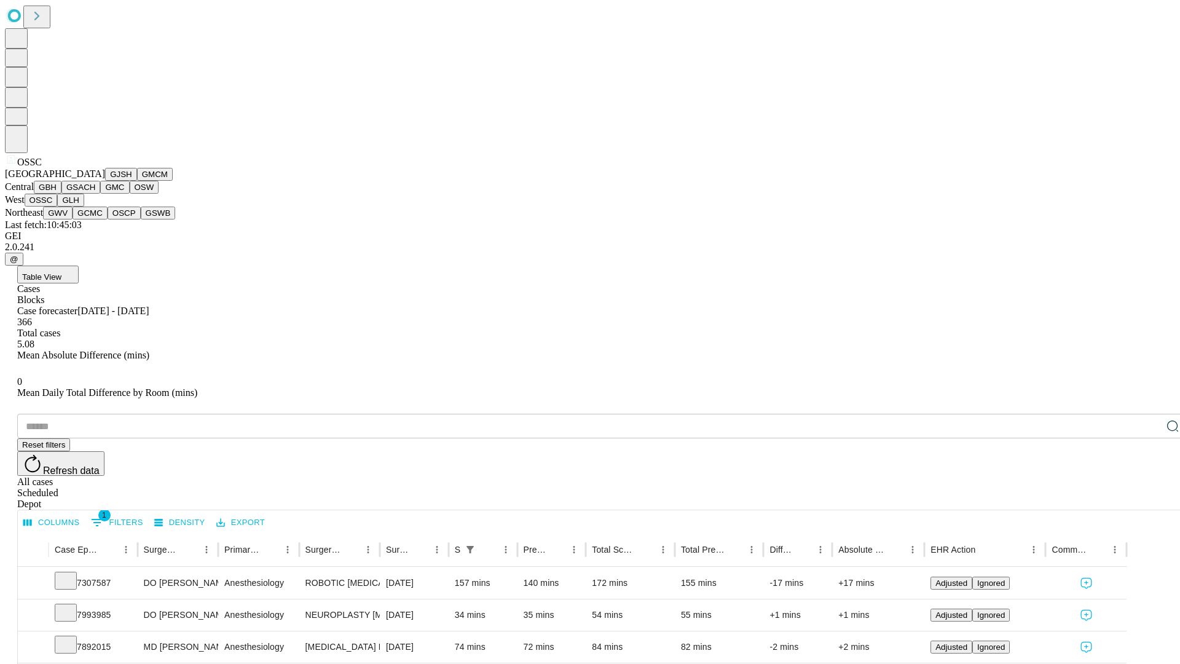  I want to click on div: Case Epic Id, so click(77, 549).